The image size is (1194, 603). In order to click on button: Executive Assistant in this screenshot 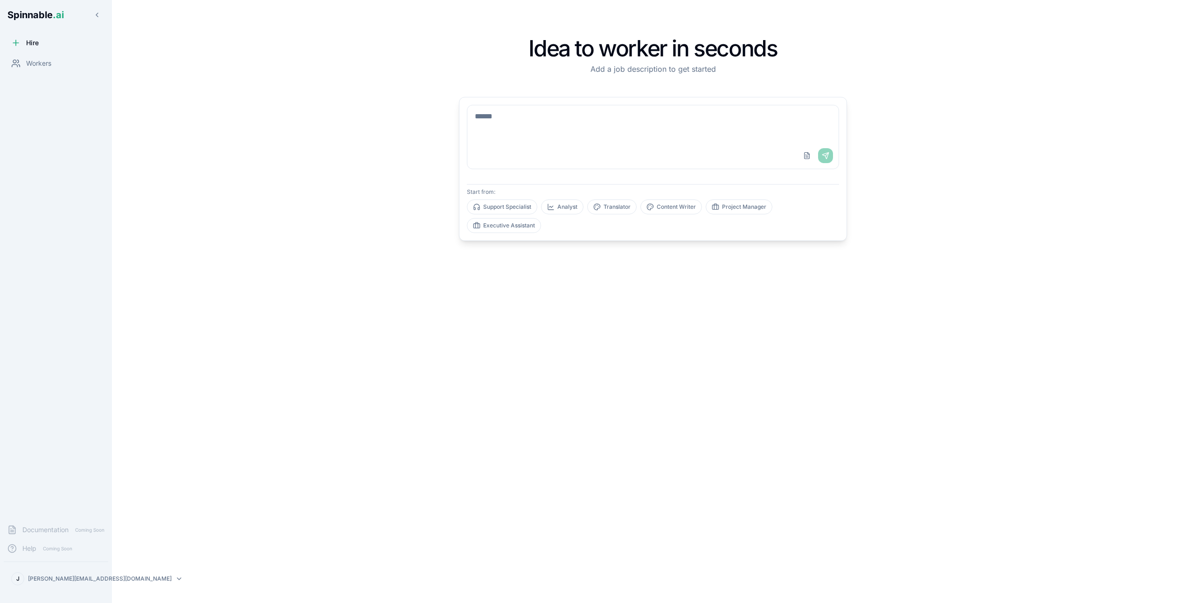, I will do `click(504, 226)`.